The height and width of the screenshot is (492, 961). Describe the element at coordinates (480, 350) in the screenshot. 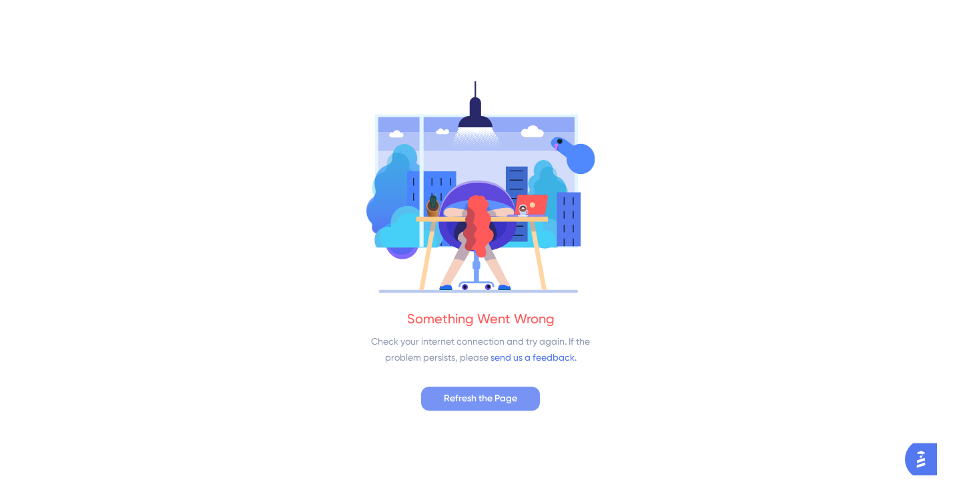

I see `div: Check your internet connection and try again. If the problem persists, please` at that location.